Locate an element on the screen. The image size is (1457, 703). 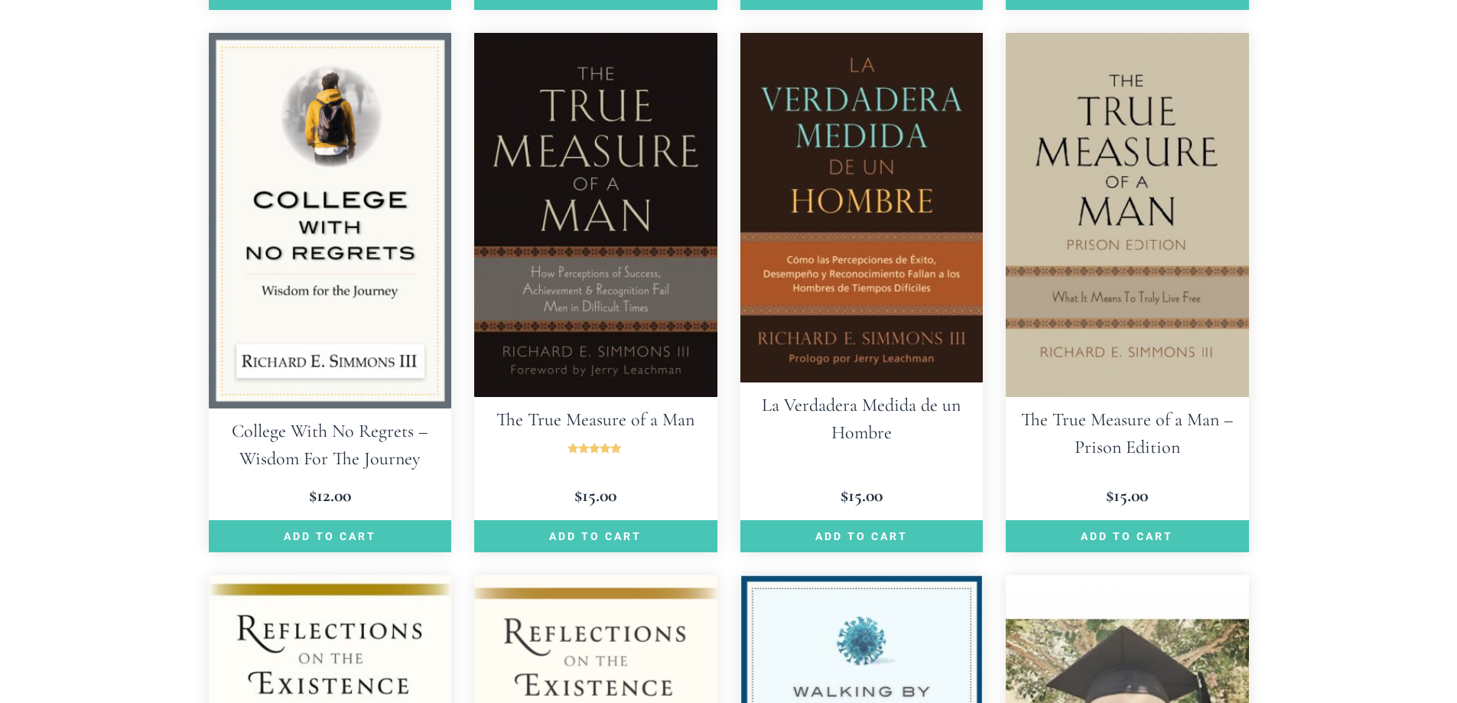
a: Add to cart: “College With No Regrets - Wisdom For The Journey” is located at coordinates (330, 536).